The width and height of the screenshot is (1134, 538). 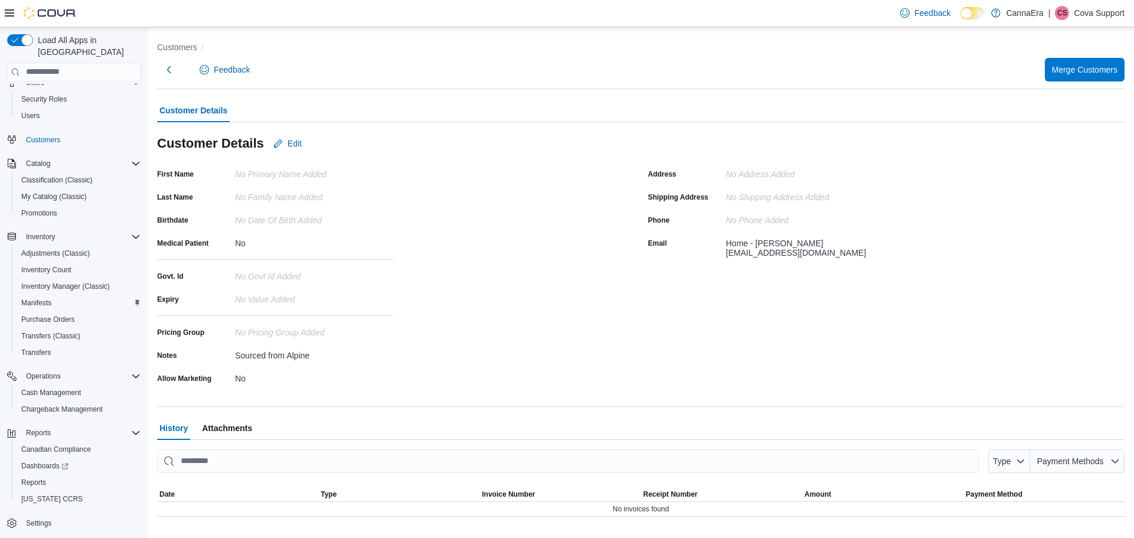 What do you see at coordinates (81, 139) in the screenshot?
I see `span: Customers` at bounding box center [81, 139].